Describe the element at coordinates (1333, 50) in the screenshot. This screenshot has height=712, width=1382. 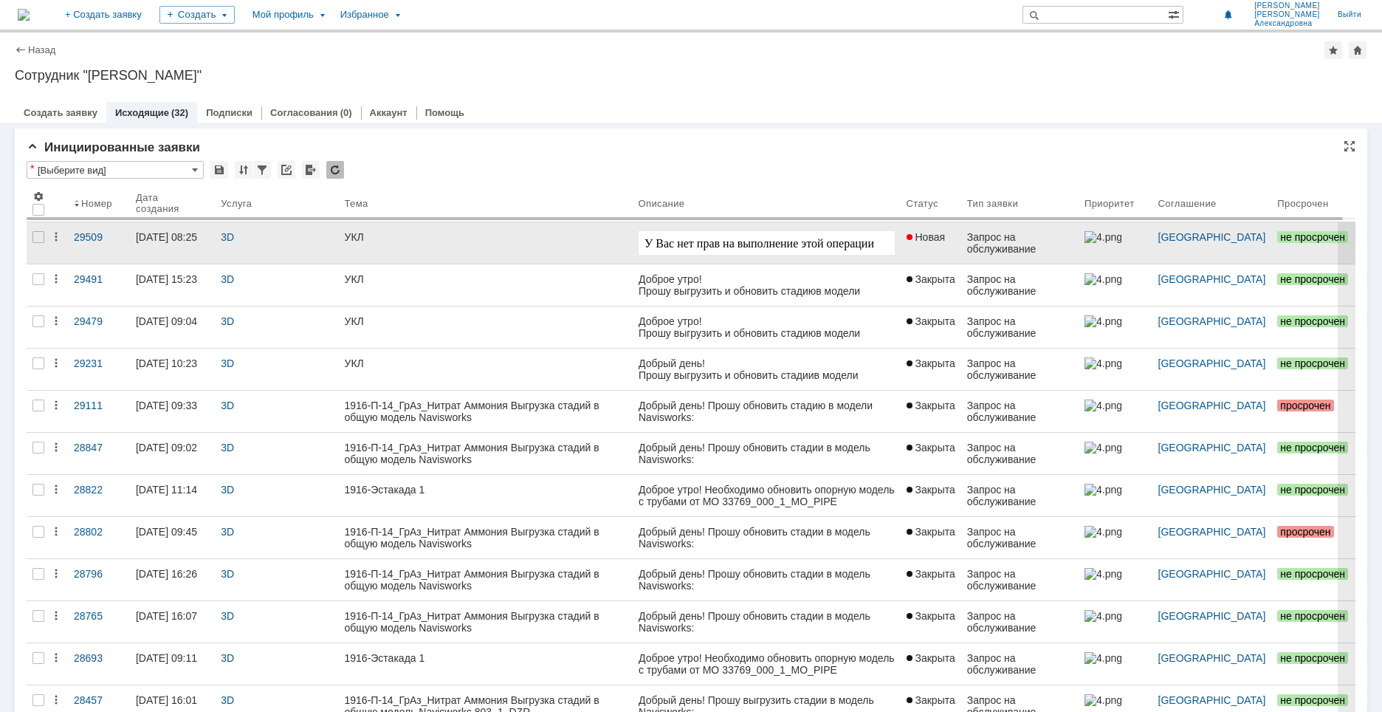
I see `div: Добавить в избранное` at that location.